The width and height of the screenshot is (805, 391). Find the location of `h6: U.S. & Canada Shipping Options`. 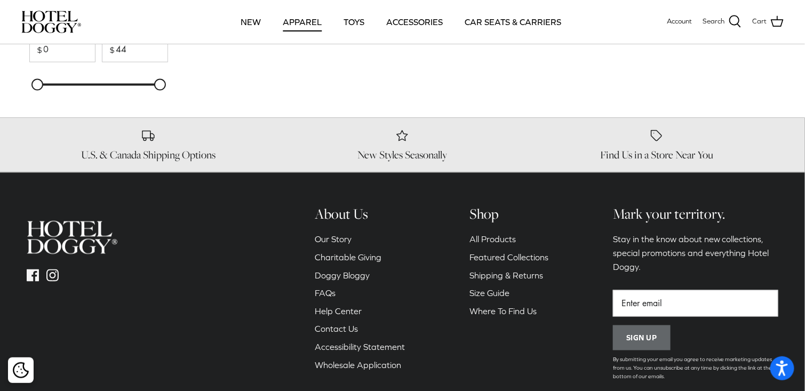

h6: U.S. & Canada Shipping Options is located at coordinates (148, 155).